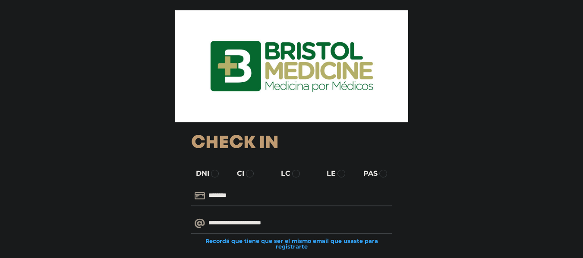  What do you see at coordinates (236, 174) in the screenshot?
I see `label: CI` at bounding box center [236, 174].